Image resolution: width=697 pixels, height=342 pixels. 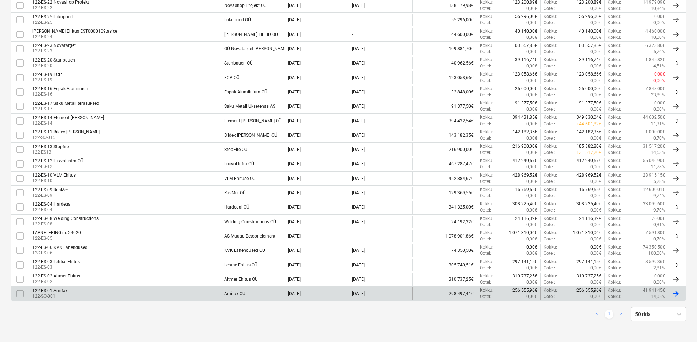 I want to click on p: 123 058,66€, so click(x=589, y=74).